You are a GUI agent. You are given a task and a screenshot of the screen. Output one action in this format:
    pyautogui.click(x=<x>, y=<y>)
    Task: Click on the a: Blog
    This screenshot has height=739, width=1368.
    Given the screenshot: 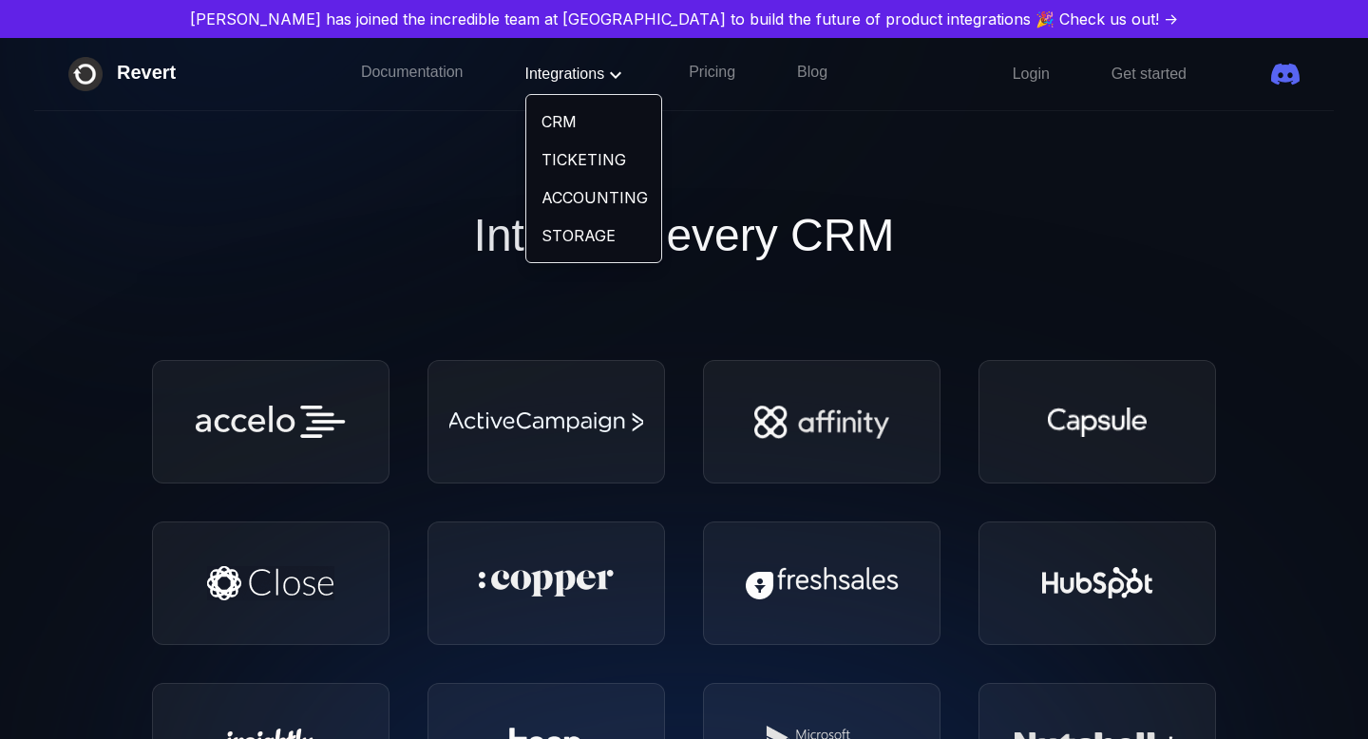 What is the action you would take?
    pyautogui.click(x=812, y=74)
    